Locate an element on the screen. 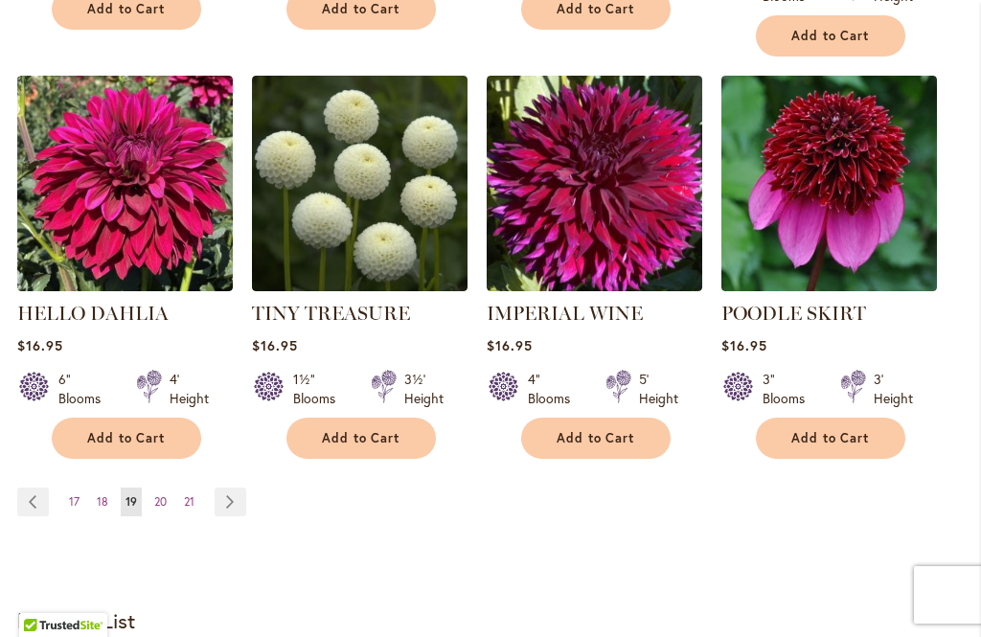  div: 3½' Height is located at coordinates (424, 389).